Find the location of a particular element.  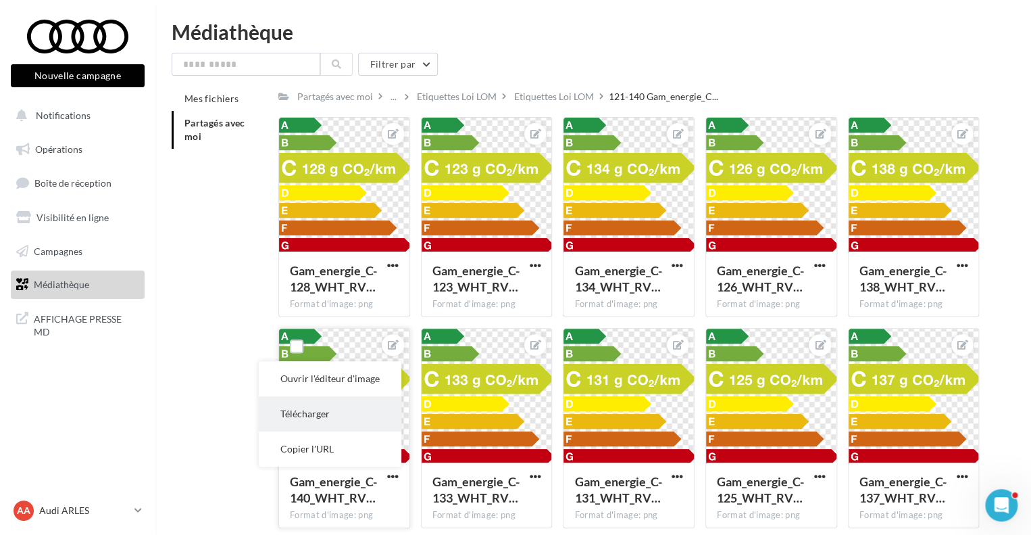

button: Nouvelle campagne is located at coordinates (78, 76).